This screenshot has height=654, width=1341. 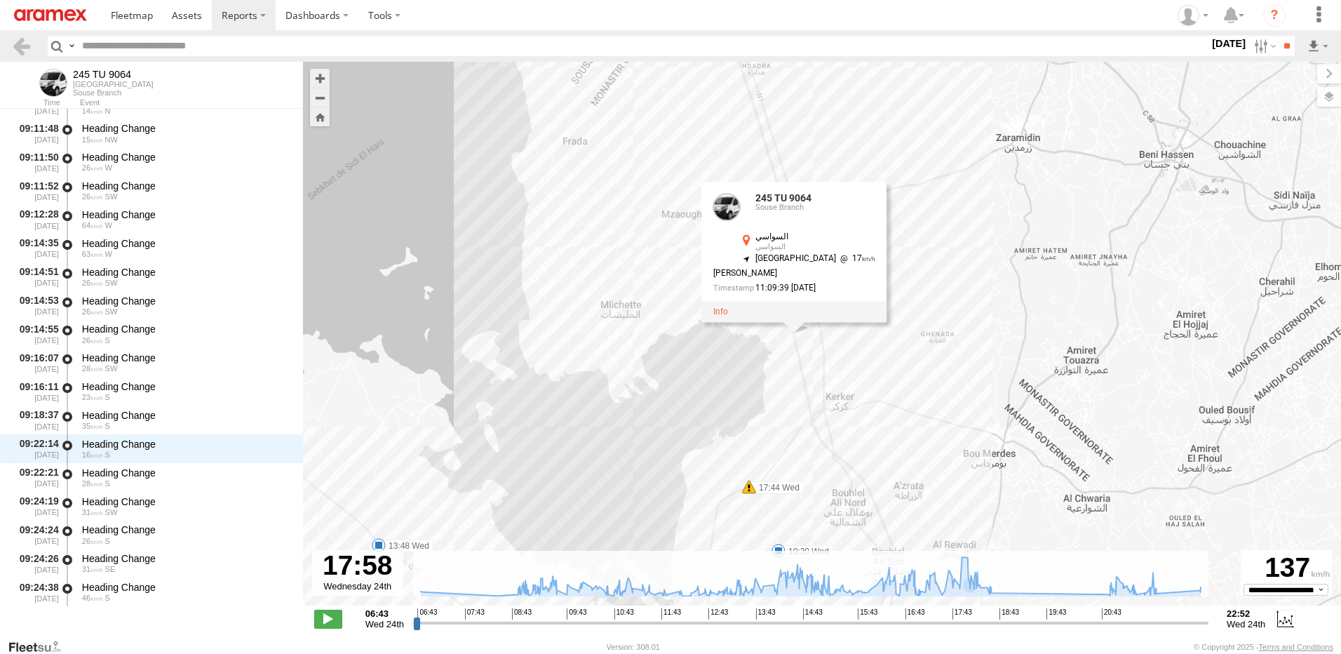 What do you see at coordinates (93, 397) in the screenshot?
I see `span: 23` at bounding box center [93, 397].